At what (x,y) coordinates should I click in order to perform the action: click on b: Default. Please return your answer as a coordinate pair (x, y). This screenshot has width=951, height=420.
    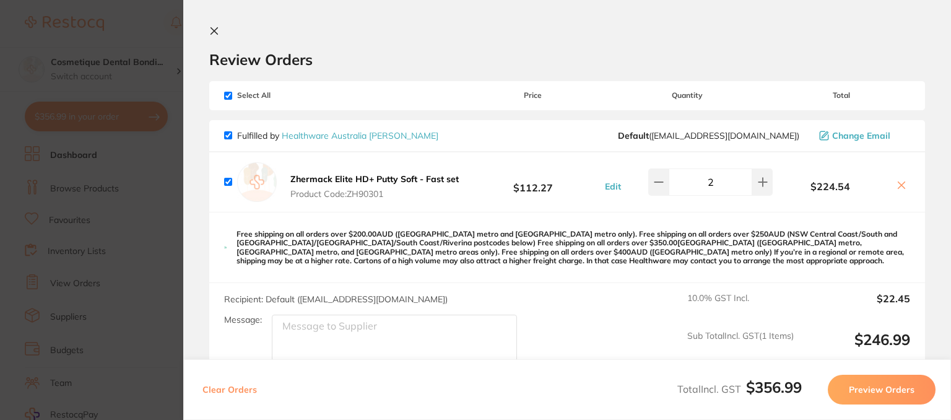
    Looking at the image, I should click on (633, 136).